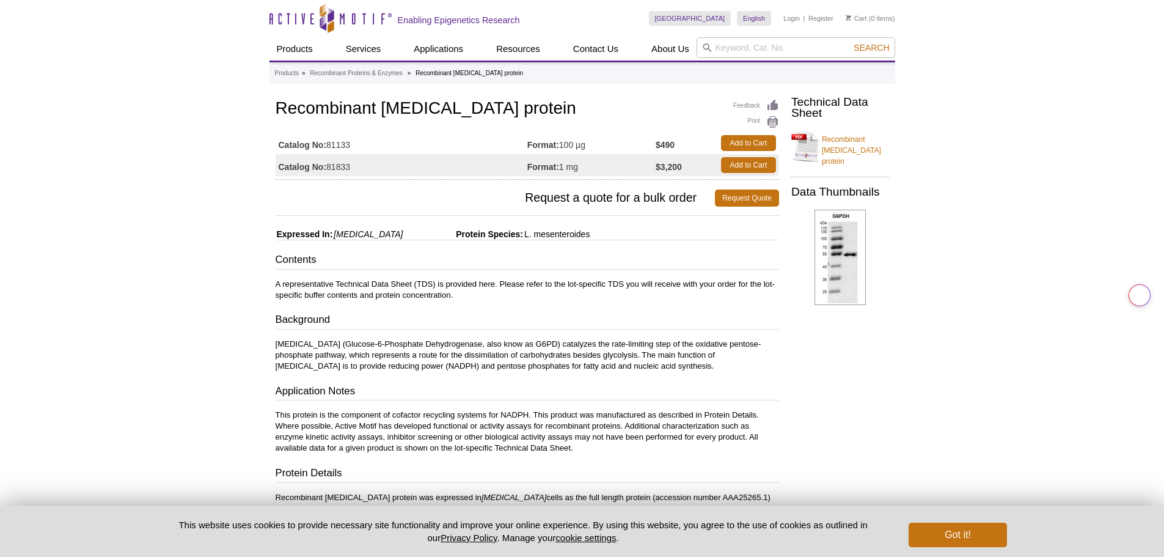 The image size is (1164, 557). I want to click on a: Services, so click(364, 49).